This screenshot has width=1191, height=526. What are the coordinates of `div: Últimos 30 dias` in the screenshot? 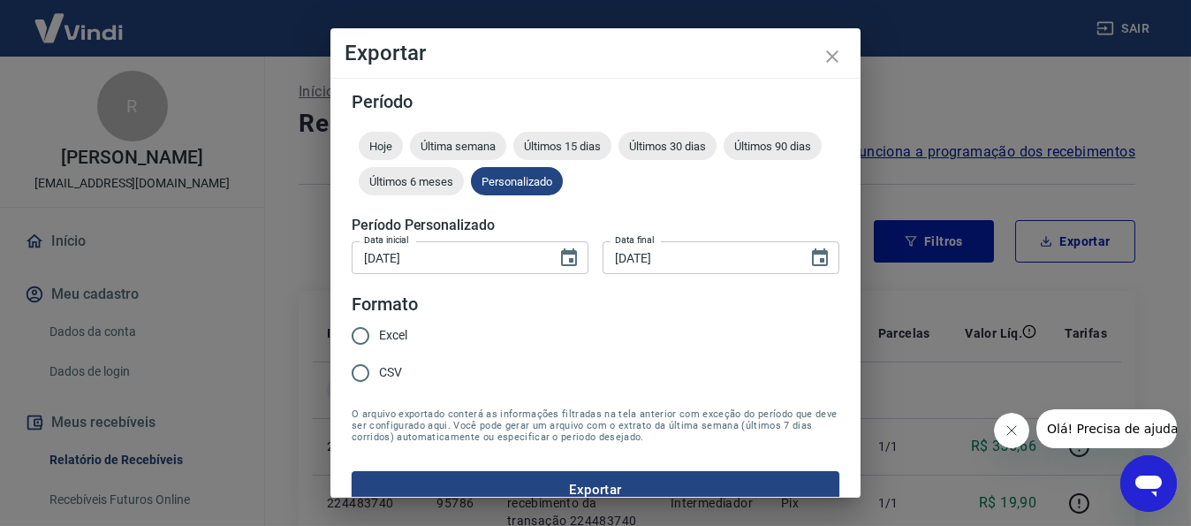 It's located at (667, 146).